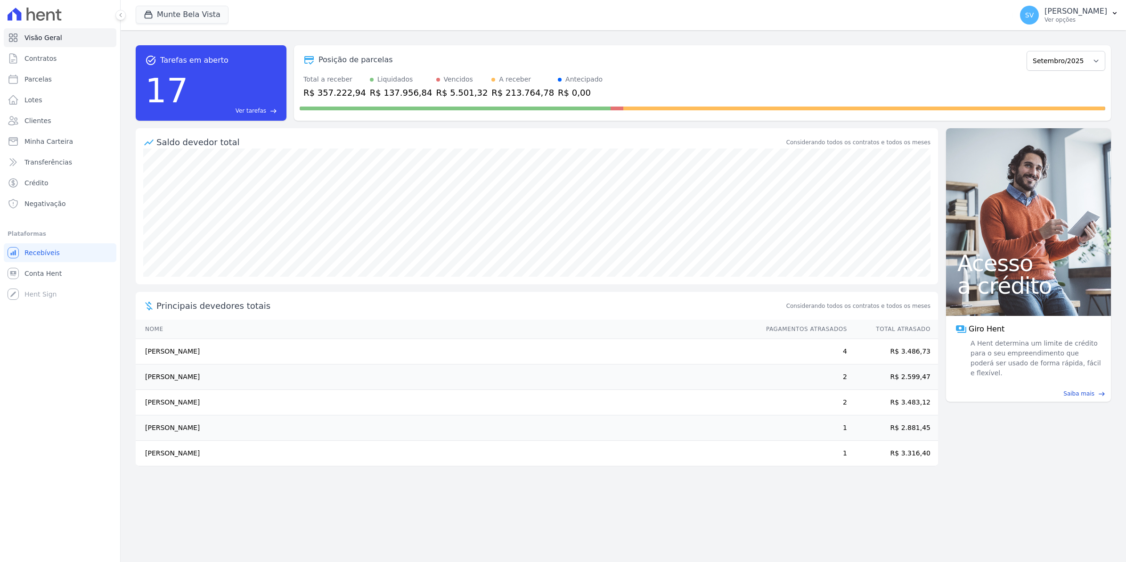  What do you see at coordinates (893, 329) in the screenshot?
I see `th: Total Atrasado` at bounding box center [893, 329].